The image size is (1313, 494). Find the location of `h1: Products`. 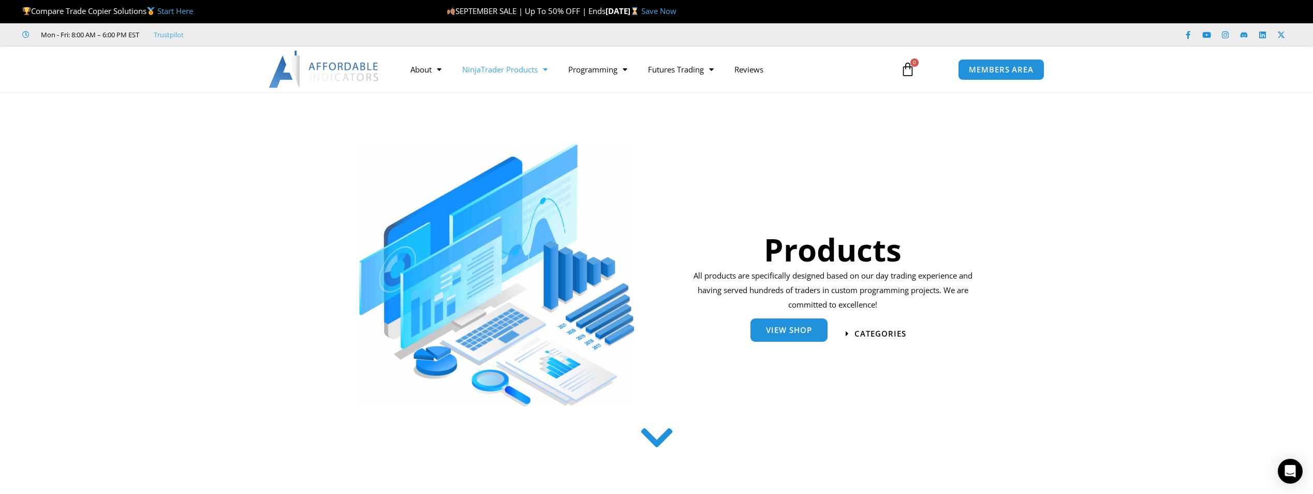

h1: Products is located at coordinates (833, 249).